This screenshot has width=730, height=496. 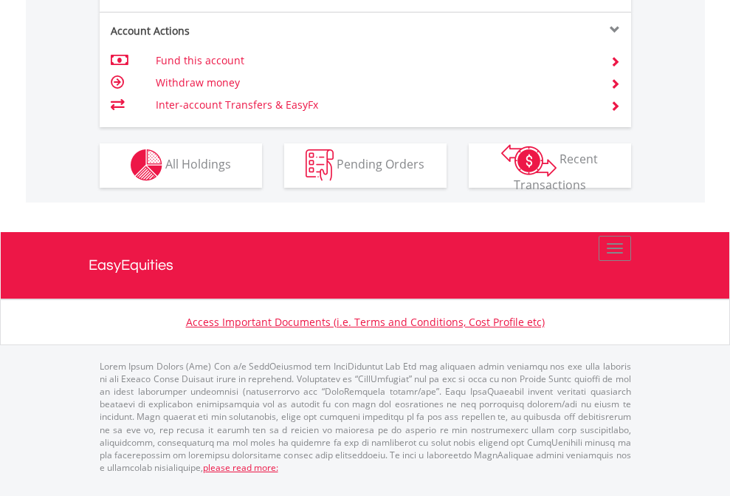 I want to click on span: All Holdings, so click(x=198, y=164).